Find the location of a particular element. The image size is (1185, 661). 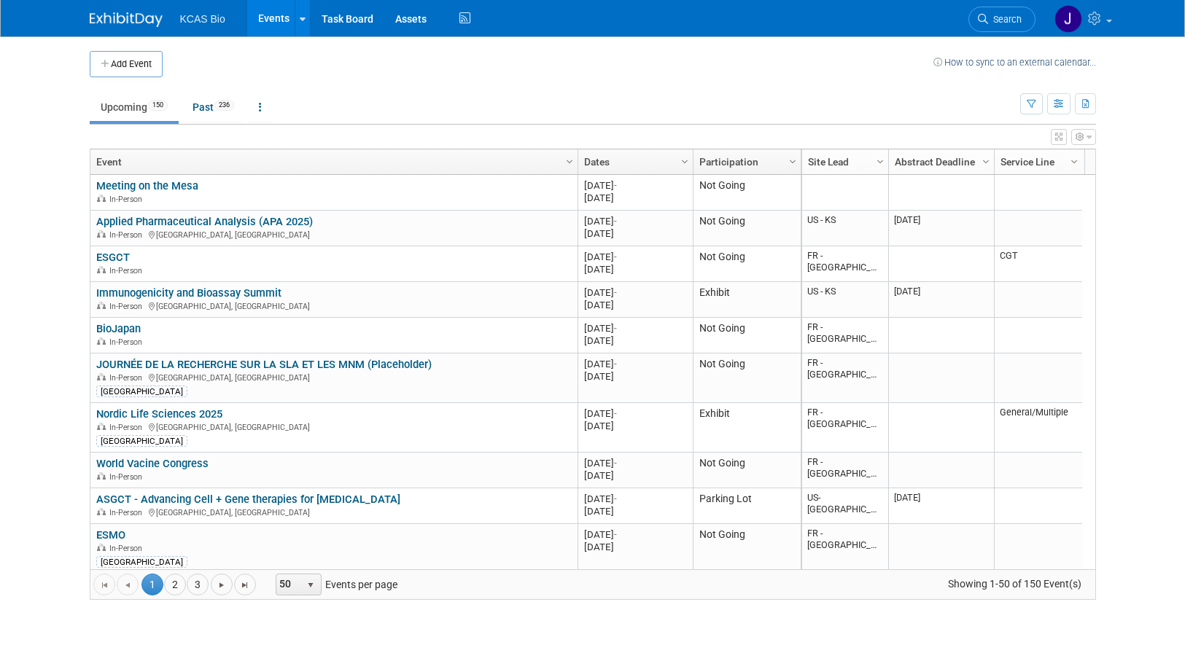

a: Abstract Deadline is located at coordinates (939, 162).